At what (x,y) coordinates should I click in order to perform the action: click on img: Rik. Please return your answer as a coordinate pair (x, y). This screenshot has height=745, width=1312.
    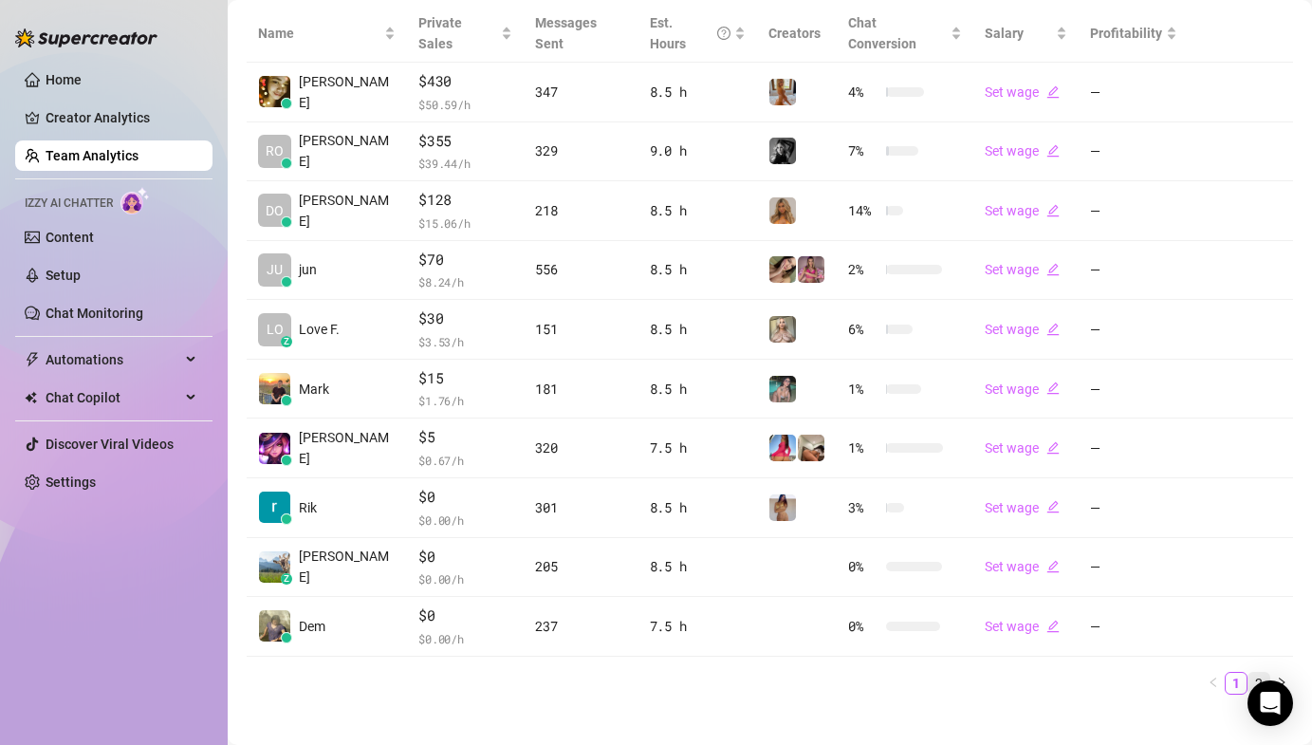
    Looking at the image, I should click on (274, 507).